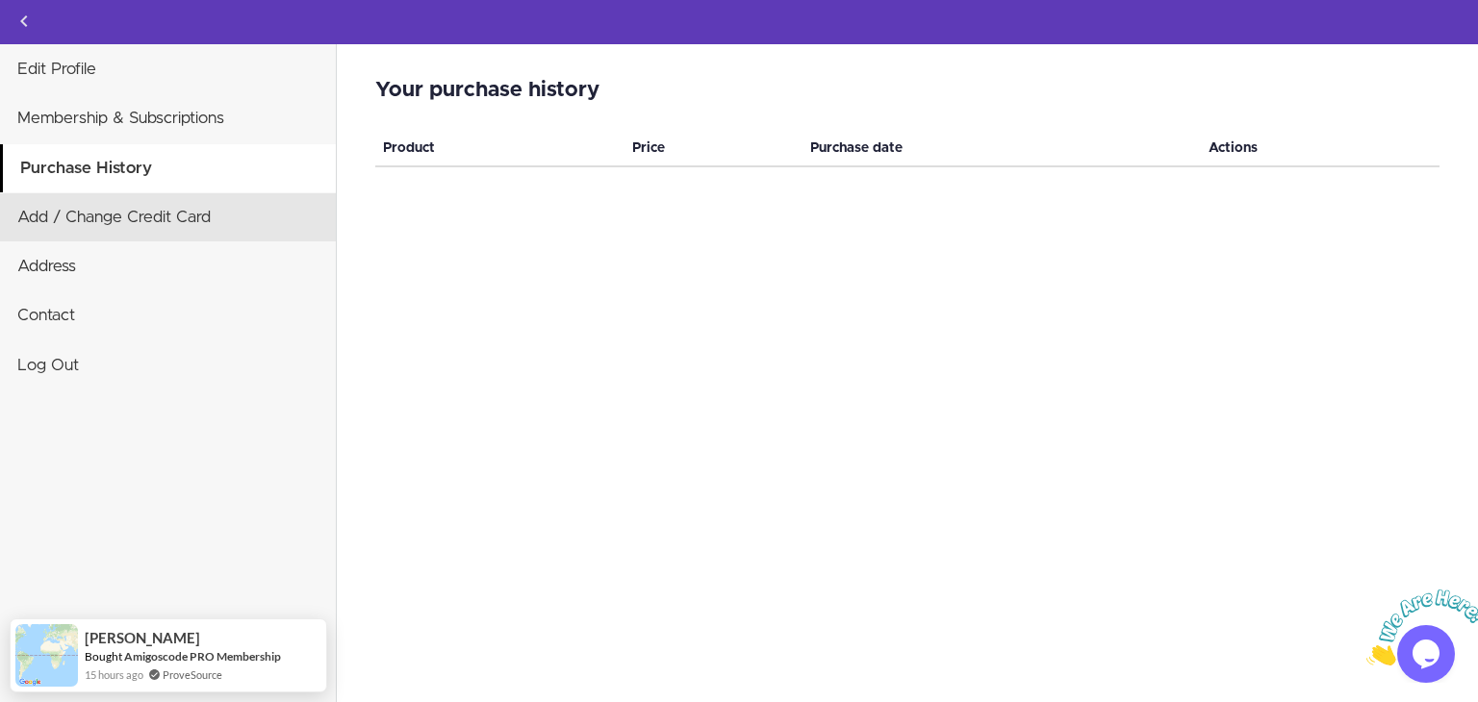 This screenshot has height=702, width=1478. What do you see at coordinates (192, 674) in the screenshot?
I see `a: ProveSource` at bounding box center [192, 674].